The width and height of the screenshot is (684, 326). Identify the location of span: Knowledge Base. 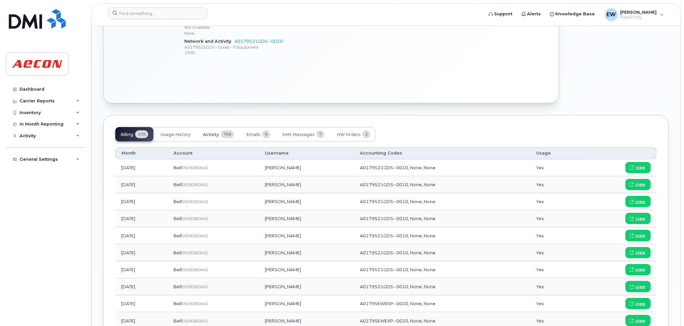
(575, 14).